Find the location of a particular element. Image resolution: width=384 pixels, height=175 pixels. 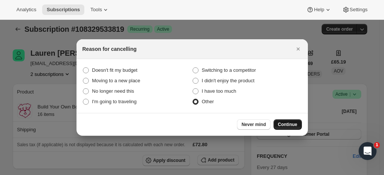

button: Settings is located at coordinates (355, 10).